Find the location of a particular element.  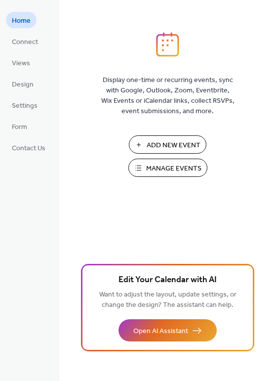

span: Add New Event is located at coordinates (174, 145).